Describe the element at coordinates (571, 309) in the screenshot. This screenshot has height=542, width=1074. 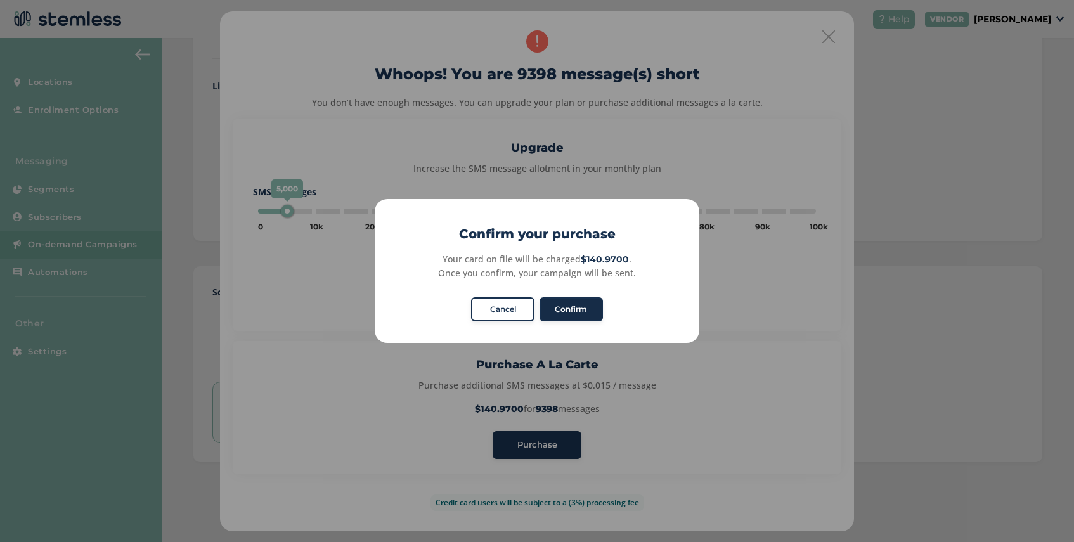
I see `button: Confirm` at that location.